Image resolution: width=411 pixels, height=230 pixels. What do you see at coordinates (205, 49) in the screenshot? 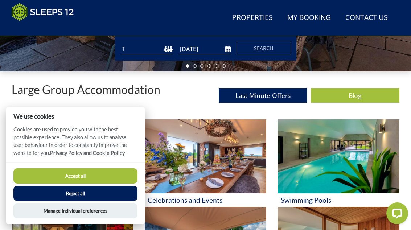
I see `input: Arrival Date` at bounding box center [205, 49].